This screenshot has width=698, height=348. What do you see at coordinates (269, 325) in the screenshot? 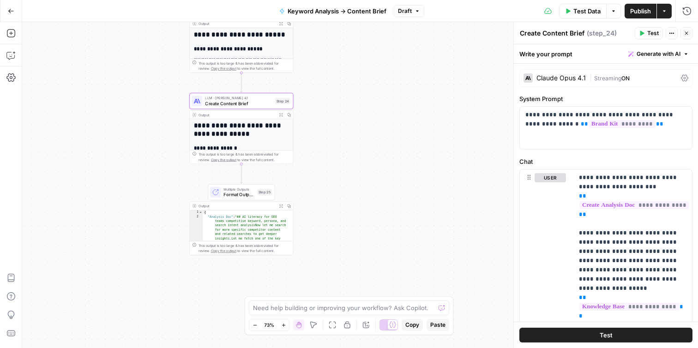
I see `span: 73%` at bounding box center [269, 325].